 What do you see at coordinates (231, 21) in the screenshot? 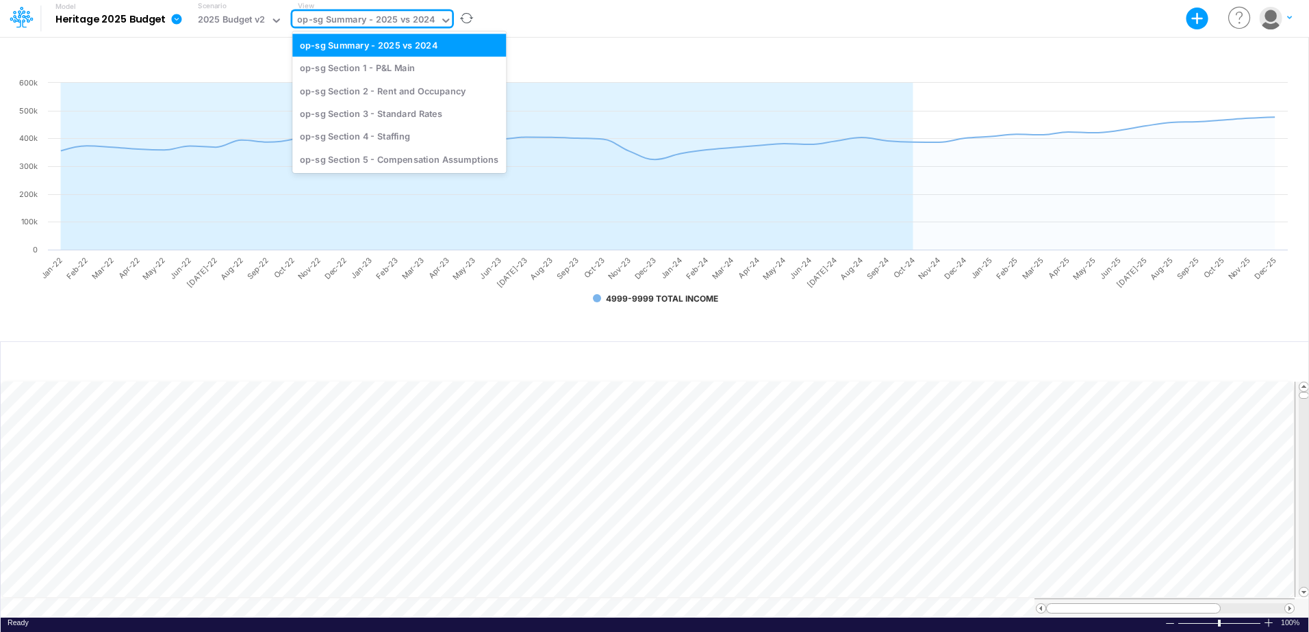
I see `div: 2025 Budget v2` at bounding box center [231, 21].